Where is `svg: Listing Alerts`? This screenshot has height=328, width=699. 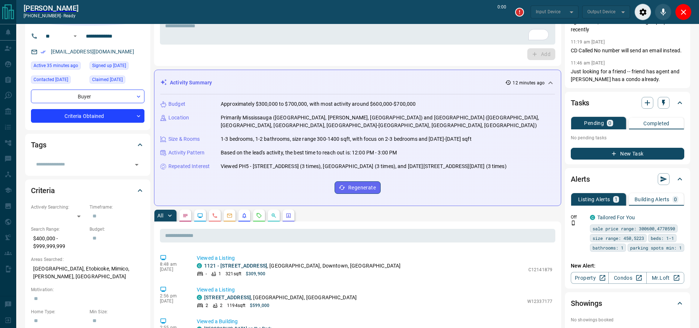
svg: Listing Alerts is located at coordinates (244, 216).